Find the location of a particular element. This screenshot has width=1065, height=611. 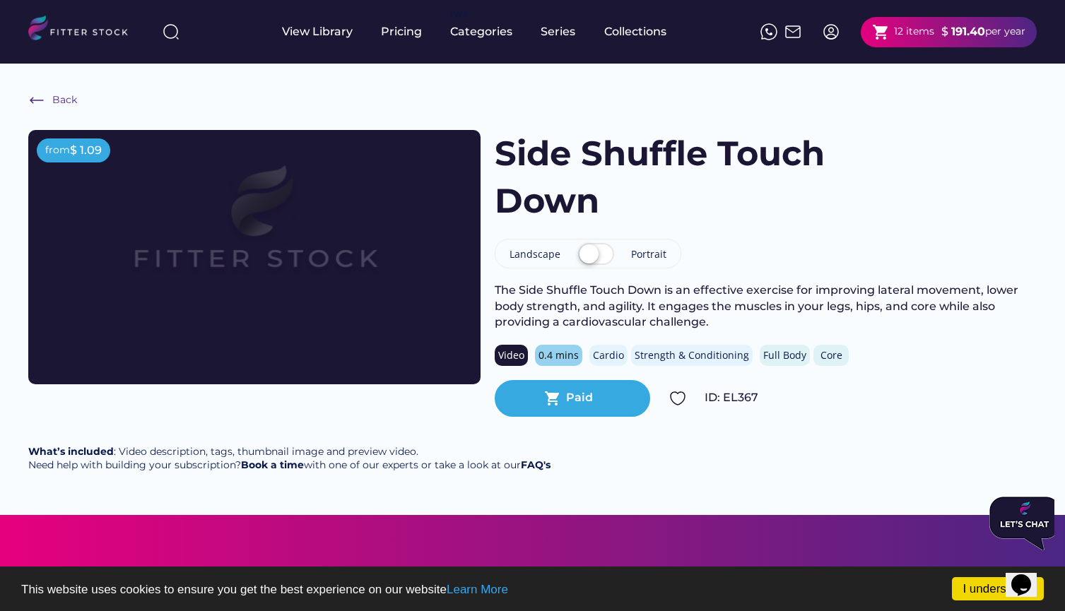

p: This website uses cookies to ensure you get the best experience on our website is located at coordinates (532, 589).